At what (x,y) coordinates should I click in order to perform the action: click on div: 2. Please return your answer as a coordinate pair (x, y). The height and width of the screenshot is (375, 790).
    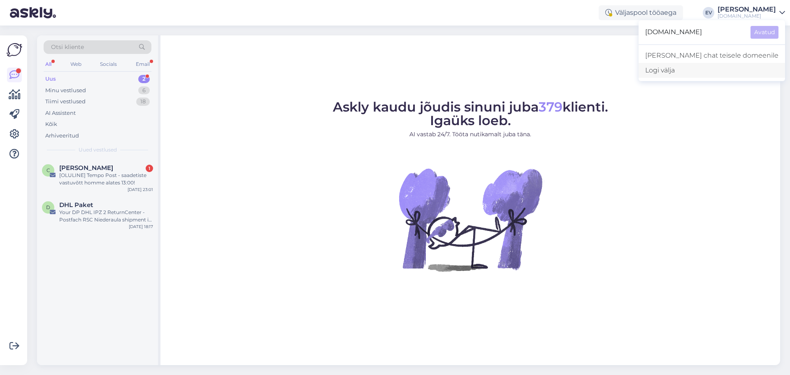
    Looking at the image, I should click on (144, 79).